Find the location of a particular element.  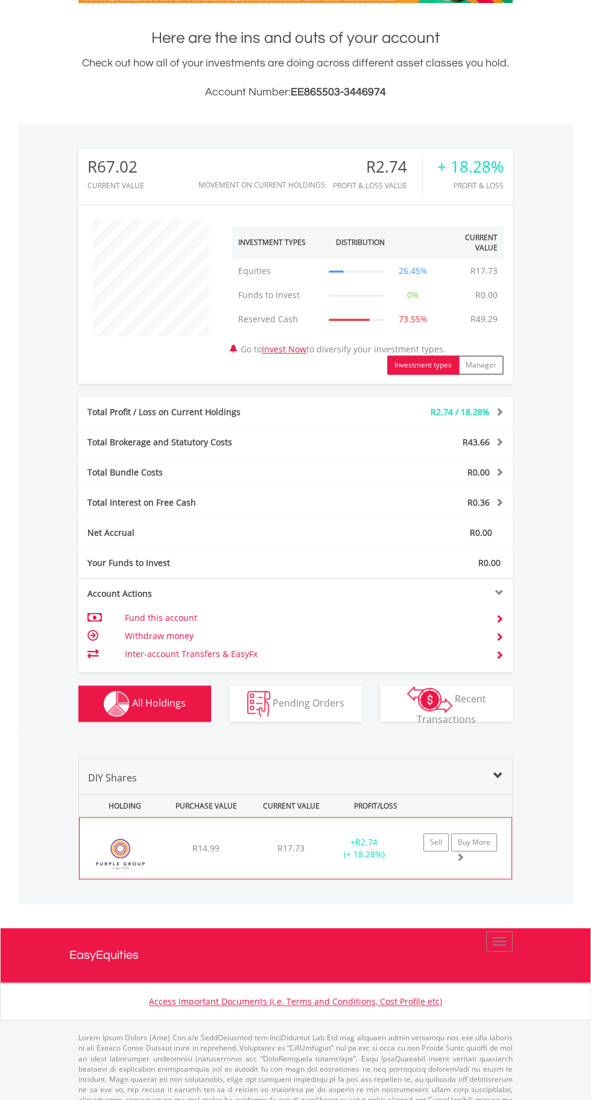

img: EQU.ZA.PPE.png is located at coordinates (120, 854).